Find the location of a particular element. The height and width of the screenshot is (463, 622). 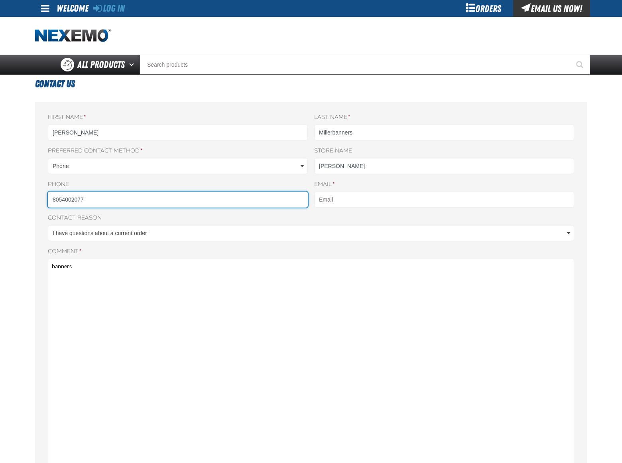

a: Log In is located at coordinates (109, 8).